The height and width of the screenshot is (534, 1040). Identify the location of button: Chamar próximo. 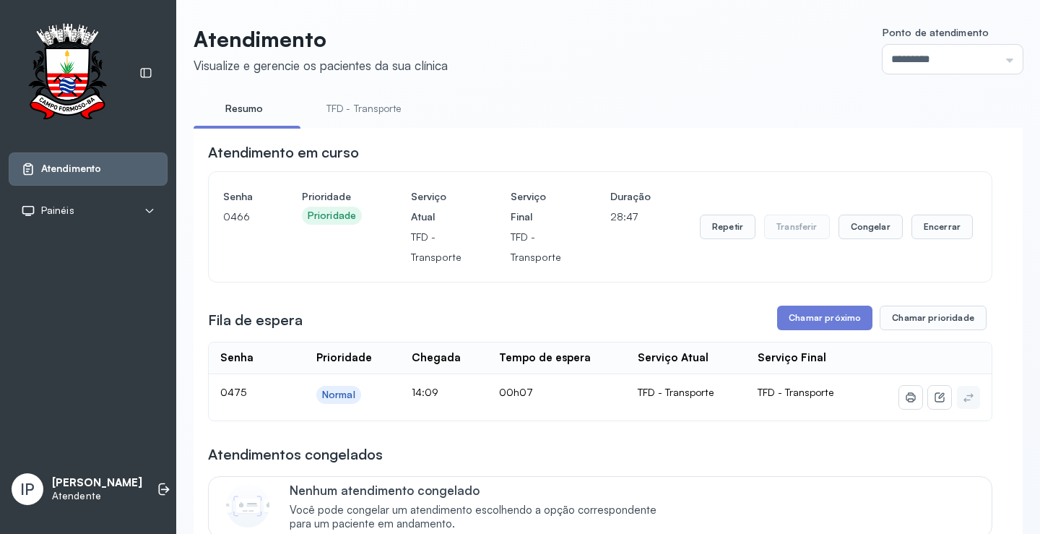
(825, 318).